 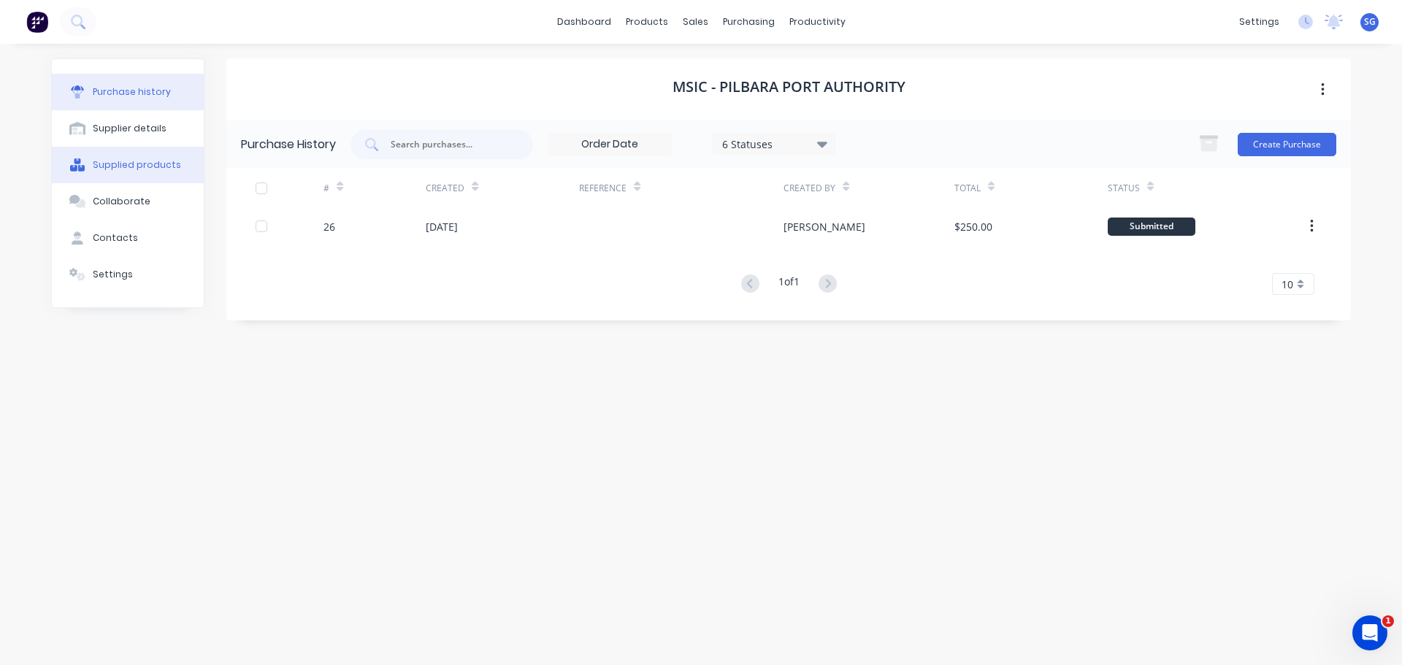 I want to click on a: dashboard, so click(x=584, y=22).